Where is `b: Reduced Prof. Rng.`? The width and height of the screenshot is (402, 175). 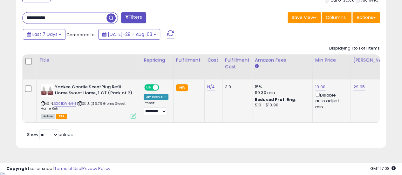
b: Reduced Prof. Rng. is located at coordinates (275, 99).